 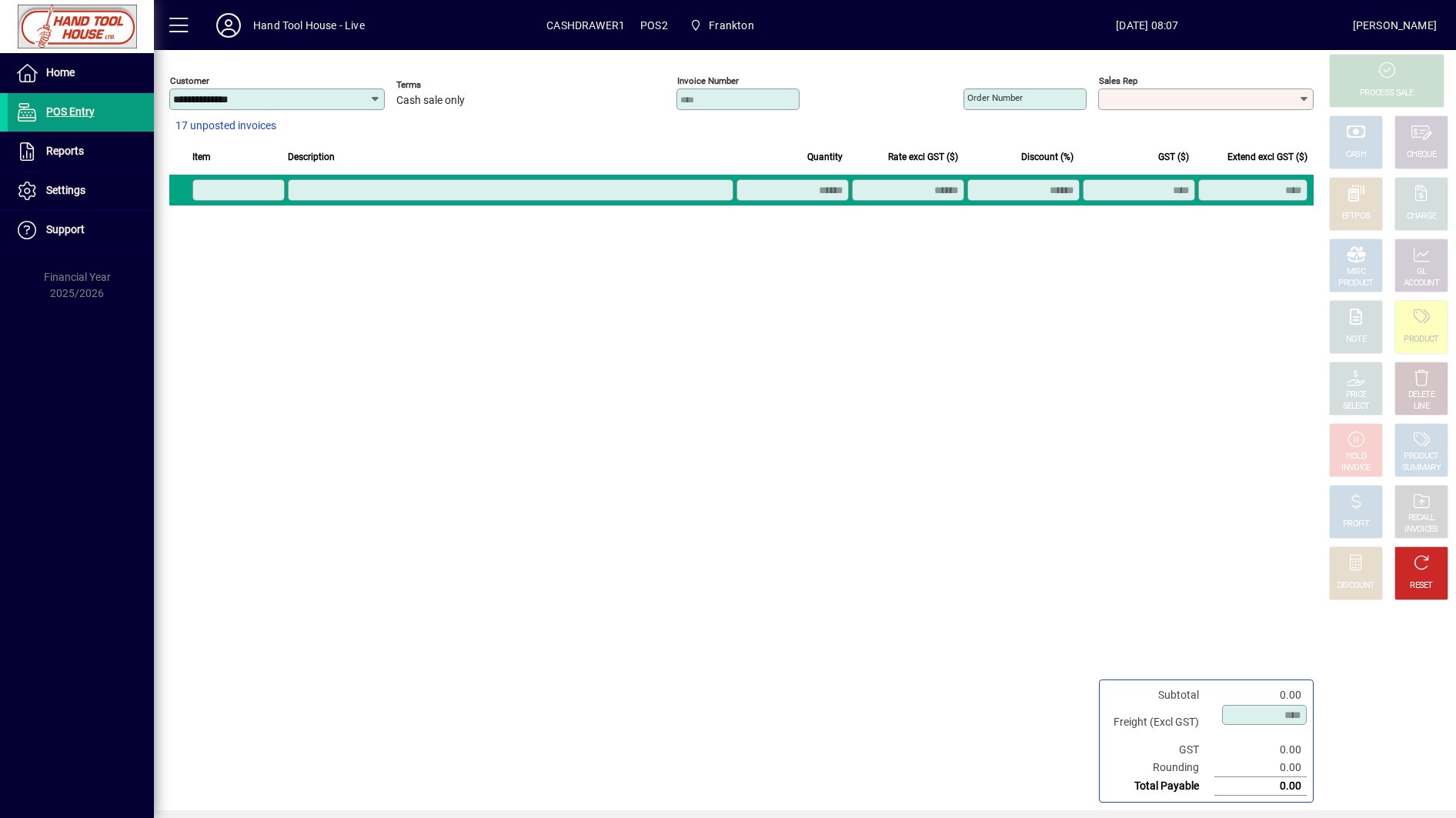 I want to click on div: LINE, so click(x=1421, y=407).